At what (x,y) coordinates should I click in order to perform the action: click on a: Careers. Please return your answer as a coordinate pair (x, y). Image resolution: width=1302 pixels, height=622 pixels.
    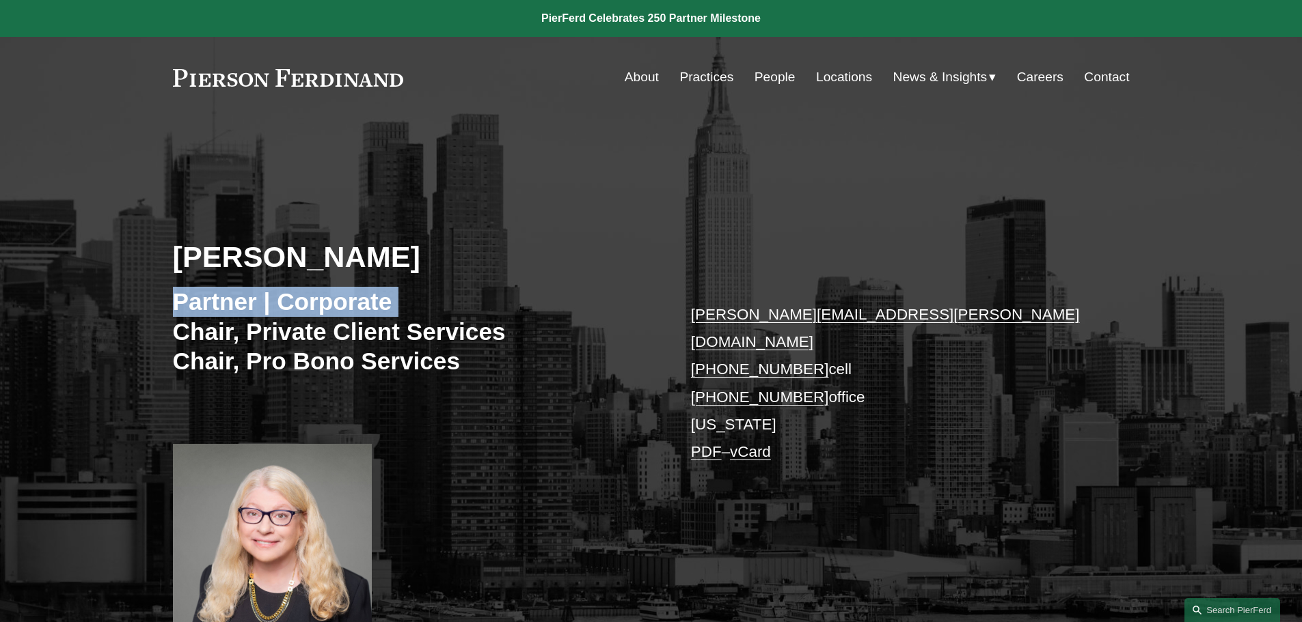
    Looking at the image, I should click on (1040, 77).